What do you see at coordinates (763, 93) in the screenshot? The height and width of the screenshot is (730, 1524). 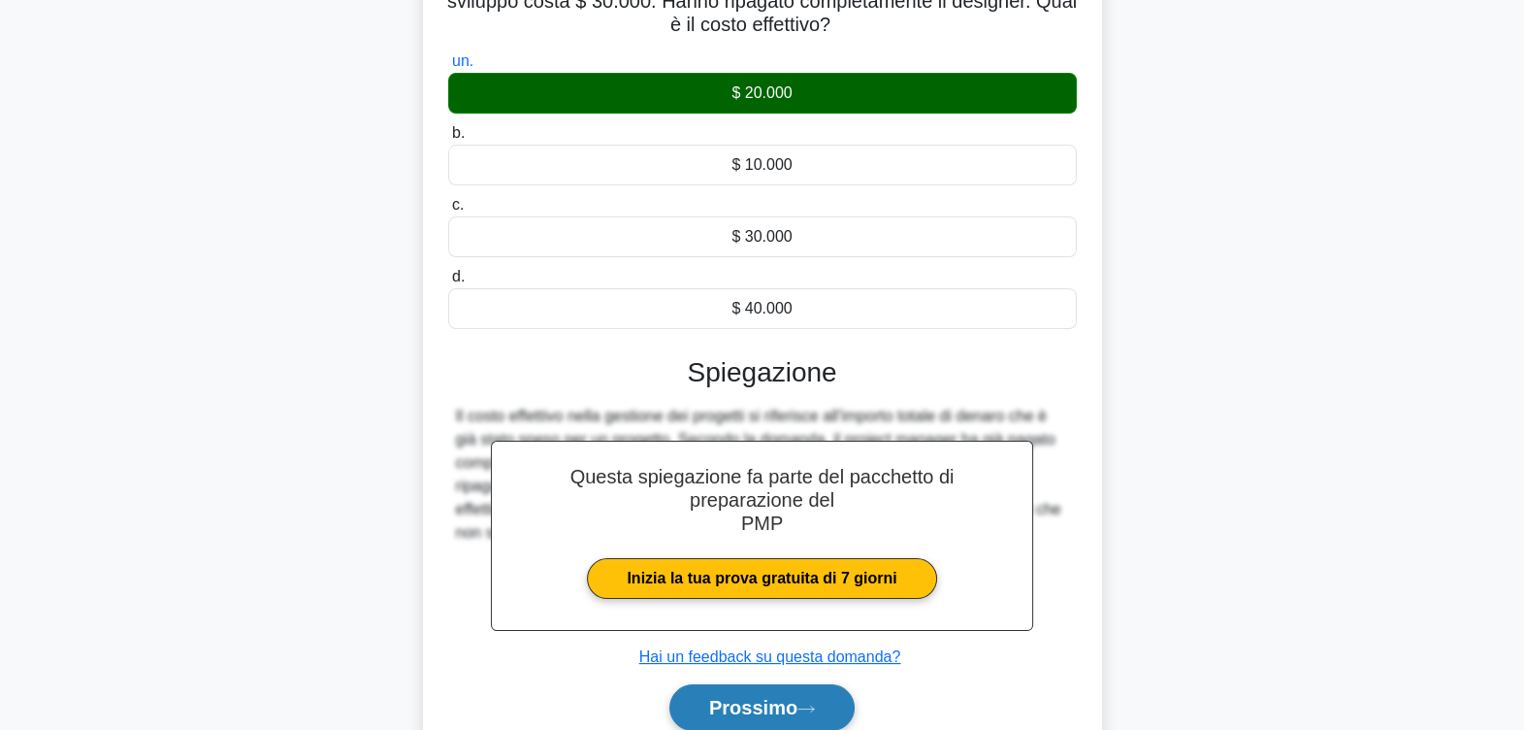 I see `div: $ 20.000` at bounding box center [763, 93].